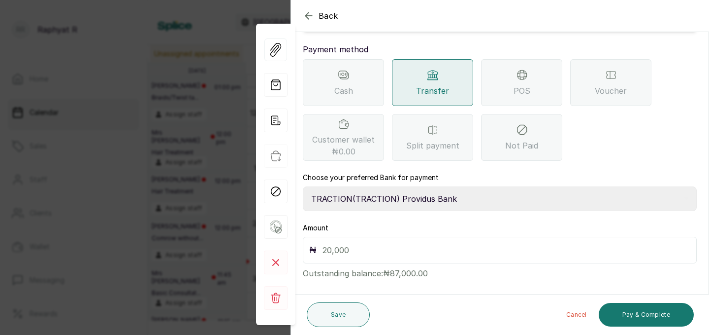 The height and width of the screenshot is (335, 709). What do you see at coordinates (611, 91) in the screenshot?
I see `span: Voucher` at bounding box center [611, 91].